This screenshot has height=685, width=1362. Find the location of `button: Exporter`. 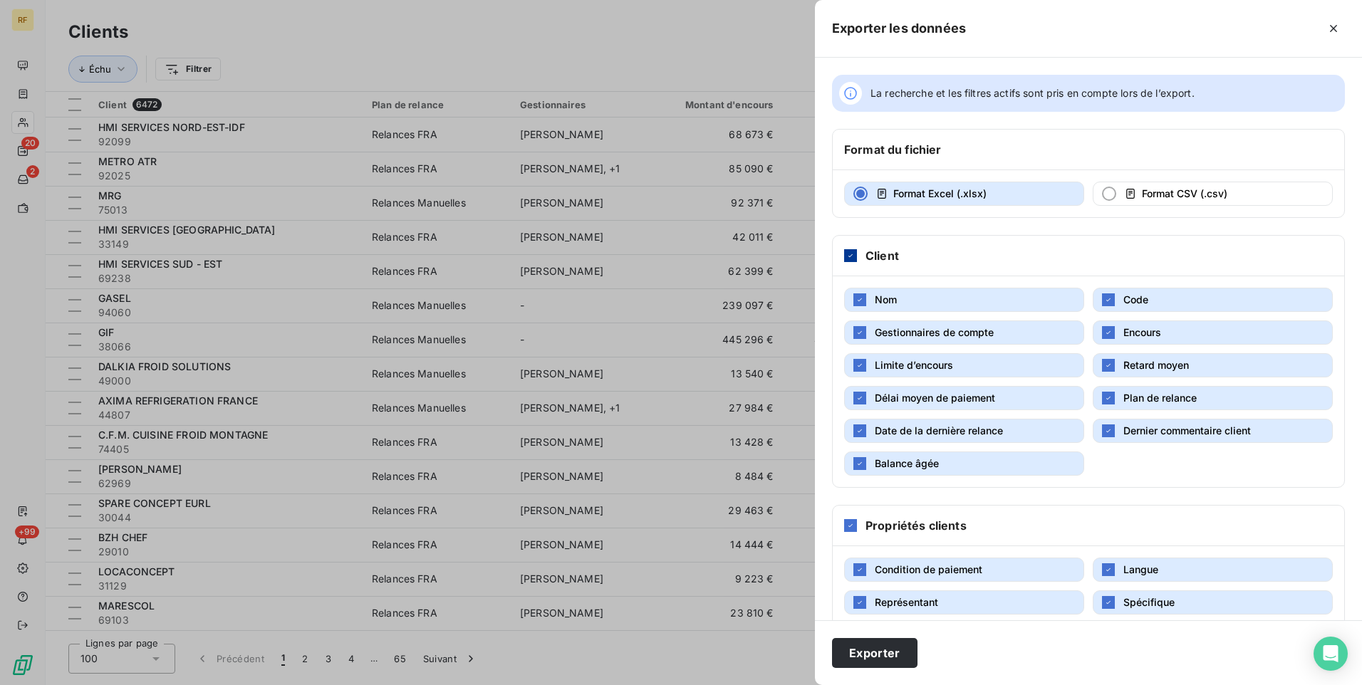

button: Exporter is located at coordinates (875, 653).